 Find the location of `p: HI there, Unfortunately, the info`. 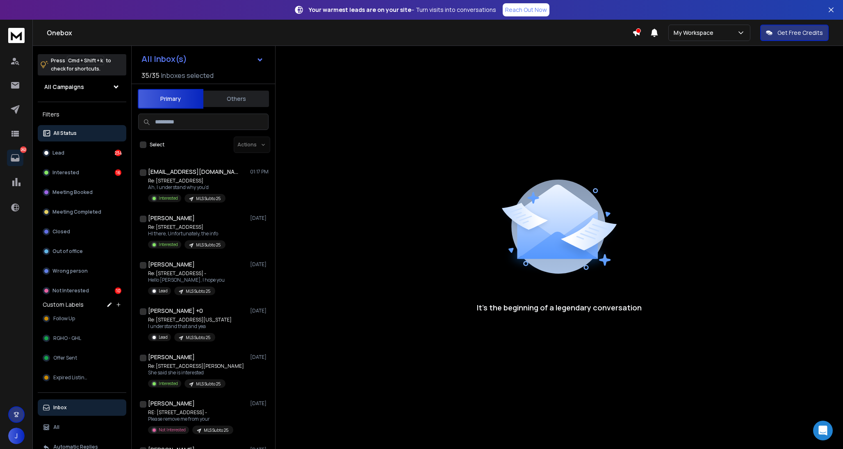

p: HI there, Unfortunately, the info is located at coordinates (187, 234).